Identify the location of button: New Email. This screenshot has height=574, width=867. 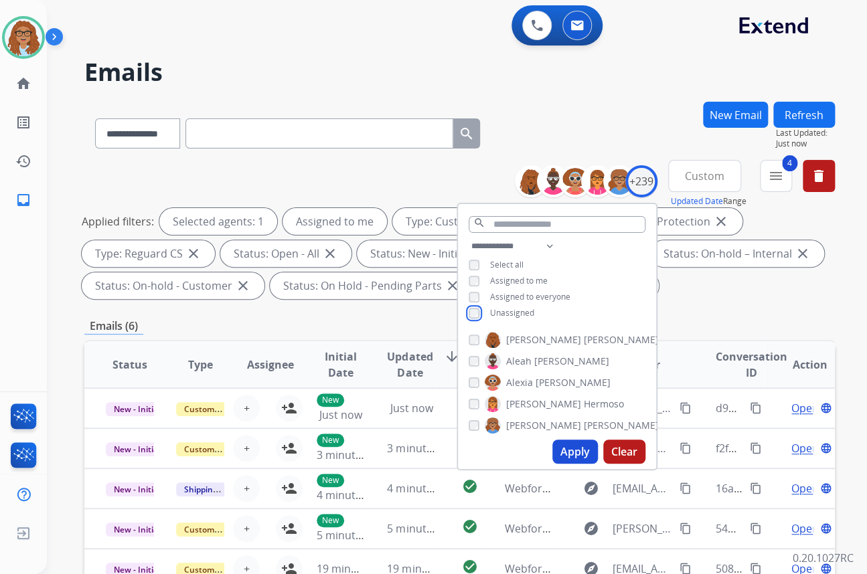
(735, 114).